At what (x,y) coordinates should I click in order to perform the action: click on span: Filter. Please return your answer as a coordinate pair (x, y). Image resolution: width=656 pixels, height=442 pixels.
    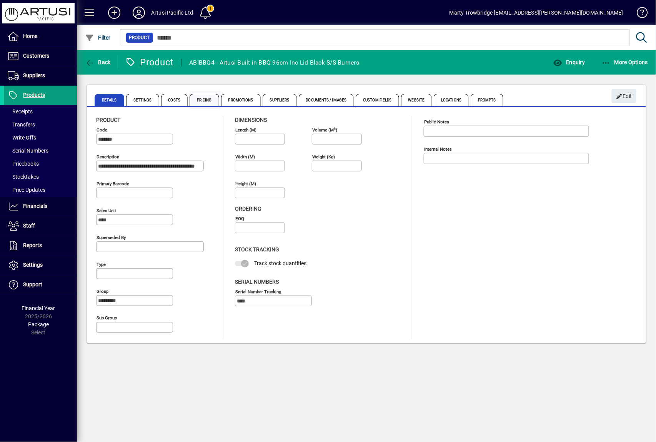
    Looking at the image, I should click on (98, 38).